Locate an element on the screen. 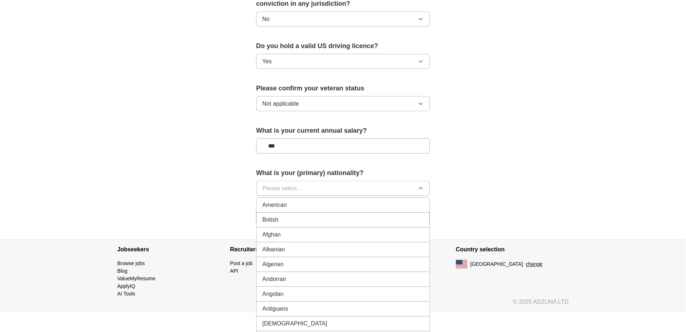 This screenshot has width=686, height=332. a: Blog is located at coordinates (122, 271).